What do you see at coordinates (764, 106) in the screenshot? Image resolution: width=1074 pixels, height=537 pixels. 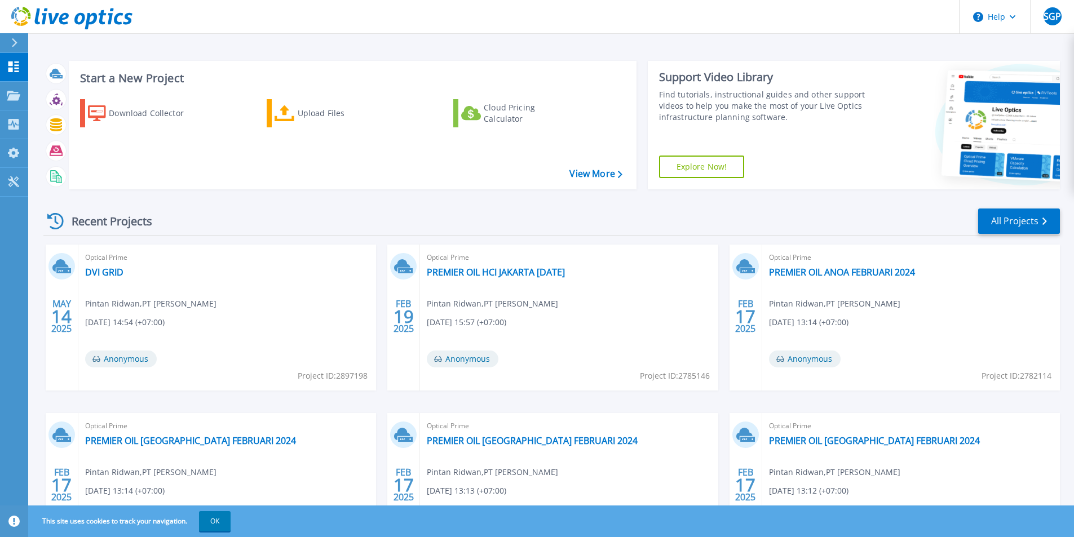 I see `div: Find tutorials, instructional guides and other support videos to help you make the most of your L...` at bounding box center [764, 106].